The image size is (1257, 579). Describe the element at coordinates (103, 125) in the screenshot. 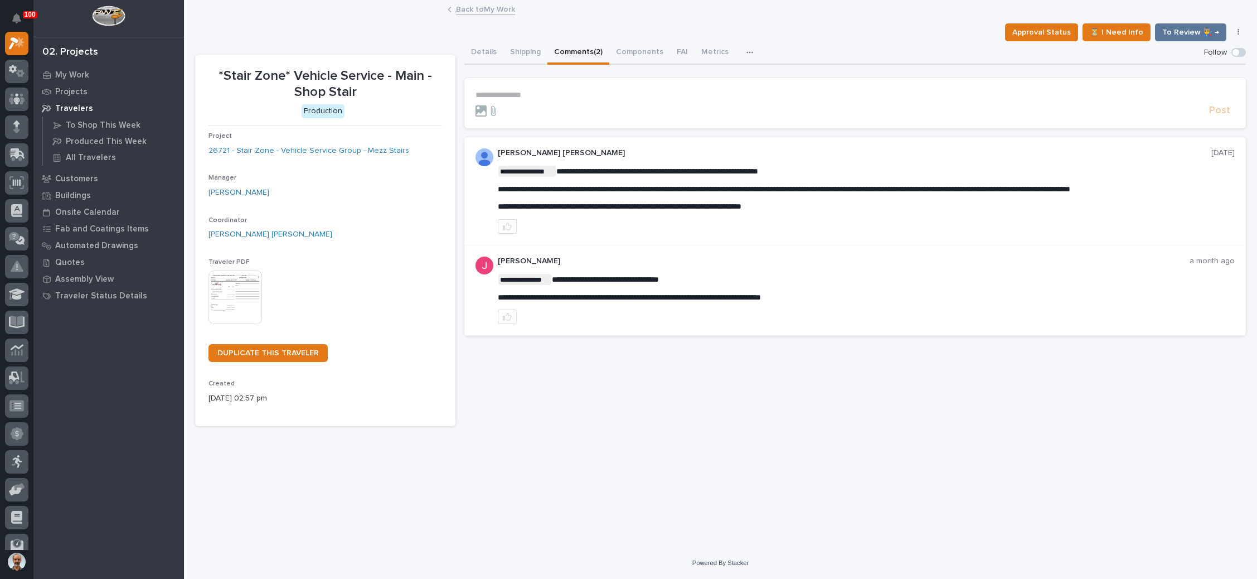

I see `p: To Shop This Week` at that location.